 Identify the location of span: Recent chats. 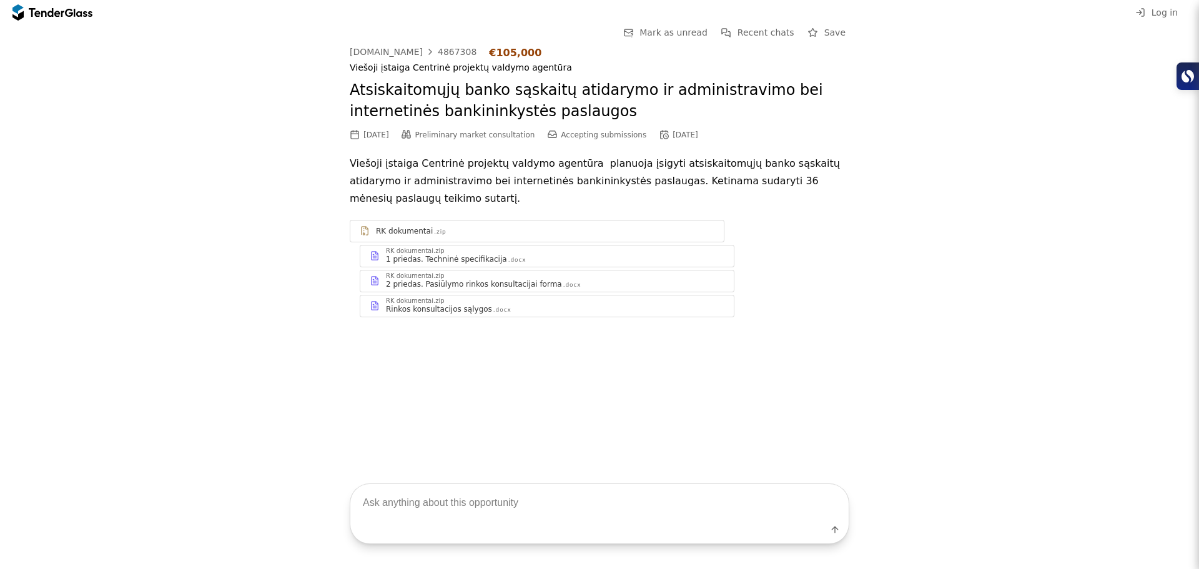
(765, 32).